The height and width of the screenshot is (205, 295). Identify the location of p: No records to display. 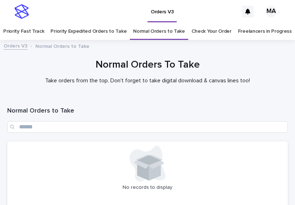
(147, 188).